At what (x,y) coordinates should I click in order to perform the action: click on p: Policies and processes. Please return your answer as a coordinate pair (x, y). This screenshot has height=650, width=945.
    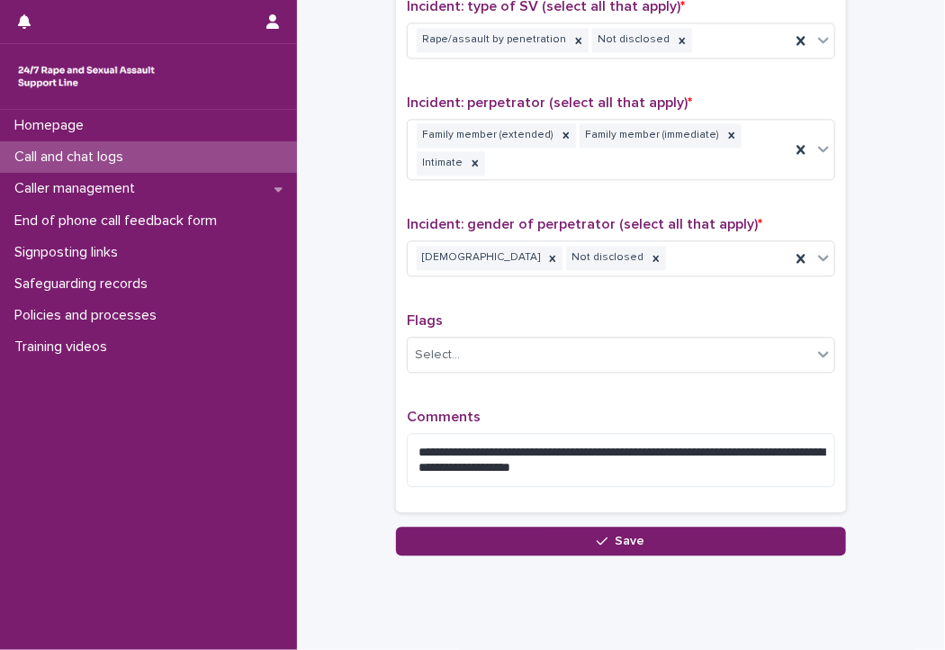
    Looking at the image, I should click on (89, 315).